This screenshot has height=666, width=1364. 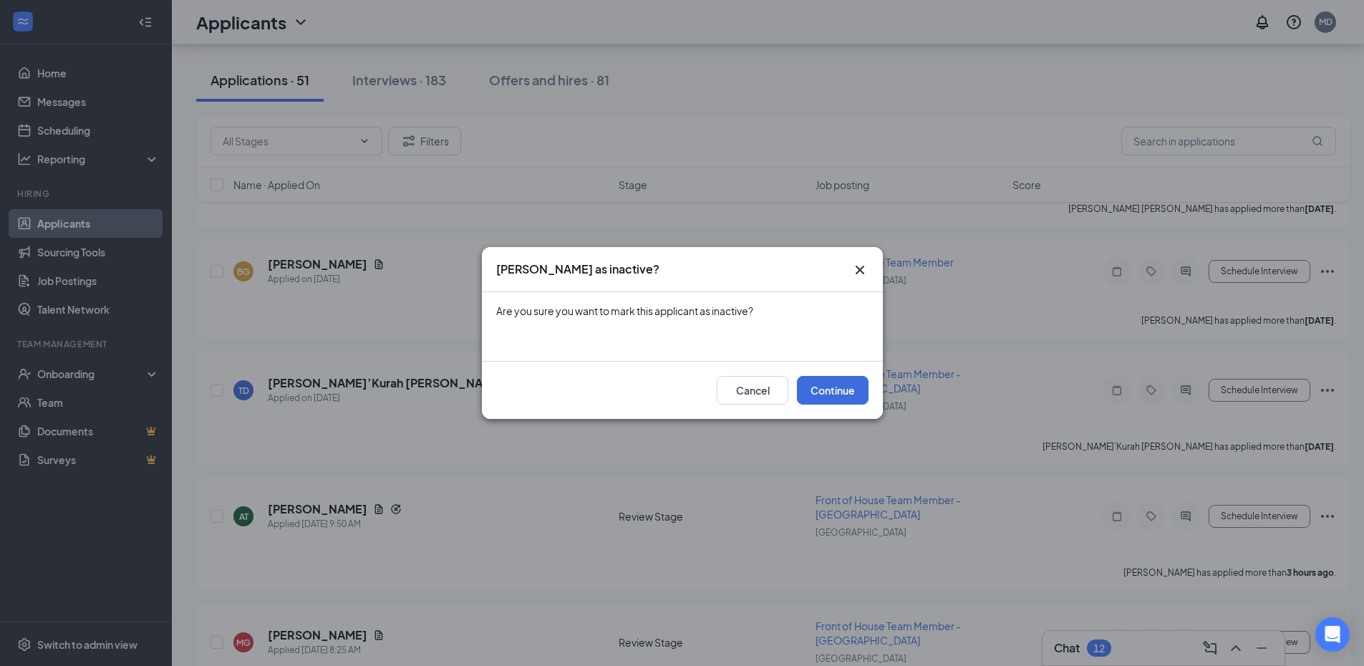 I want to click on div: Are you sure you want to mark this applicant as inactive?, so click(x=682, y=311).